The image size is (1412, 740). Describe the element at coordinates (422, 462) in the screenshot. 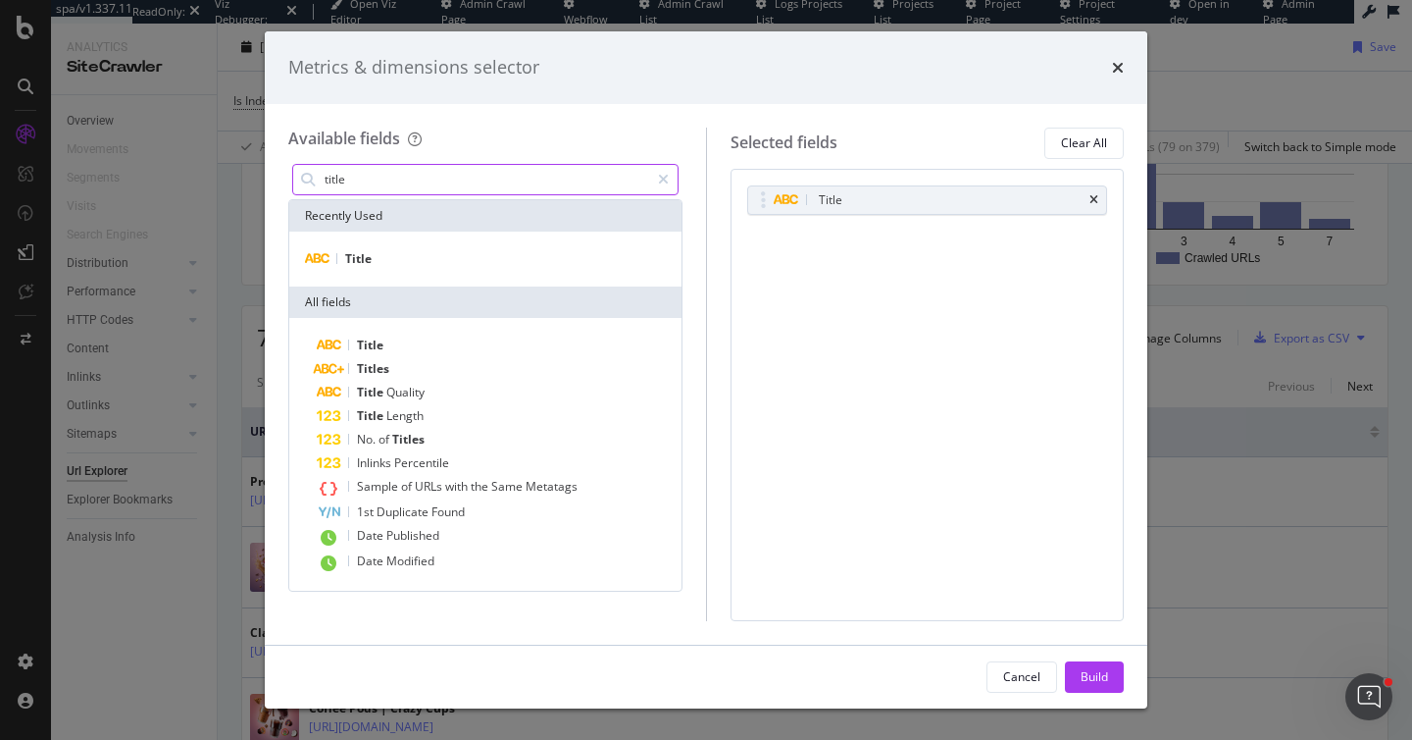

I see `span: Percentile` at that location.